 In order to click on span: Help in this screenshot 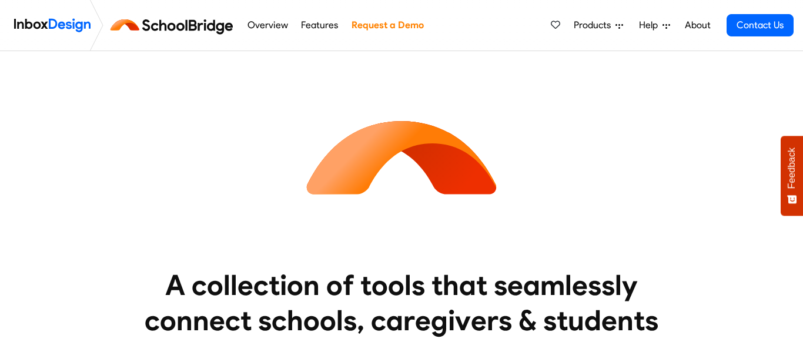, I will do `click(651, 25)`.